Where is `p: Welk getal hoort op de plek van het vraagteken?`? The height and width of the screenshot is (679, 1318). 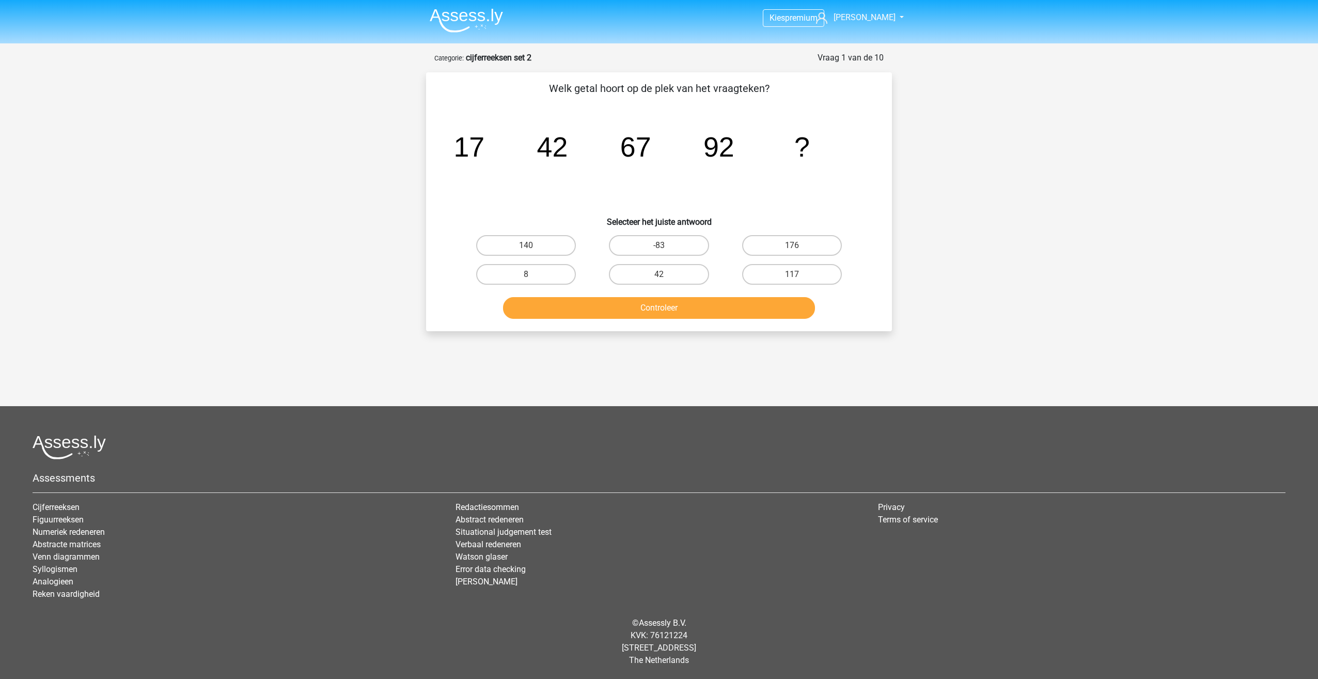
p: Welk getal hoort op de plek van het vraagteken? is located at coordinates (659, 88).